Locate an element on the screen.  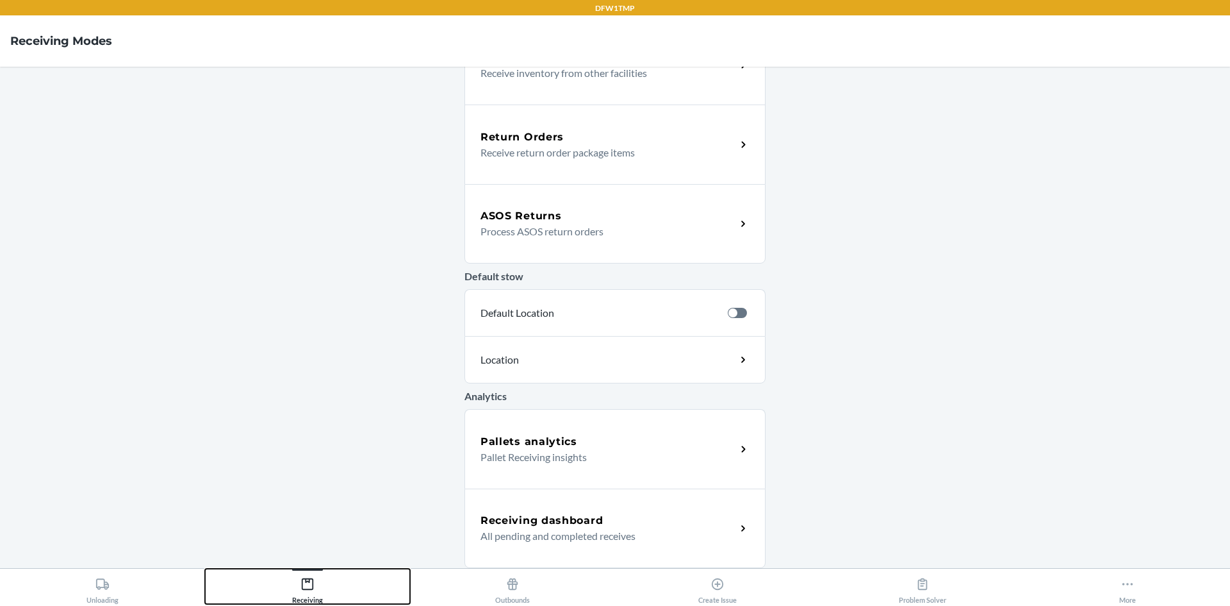
div: Outbounds is located at coordinates (513, 588).